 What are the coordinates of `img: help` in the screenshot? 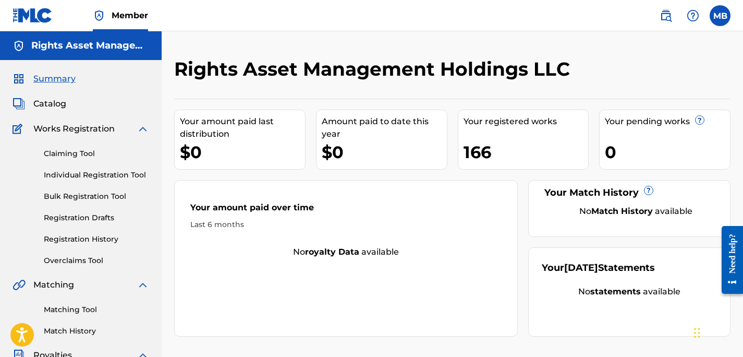 It's located at (693, 16).